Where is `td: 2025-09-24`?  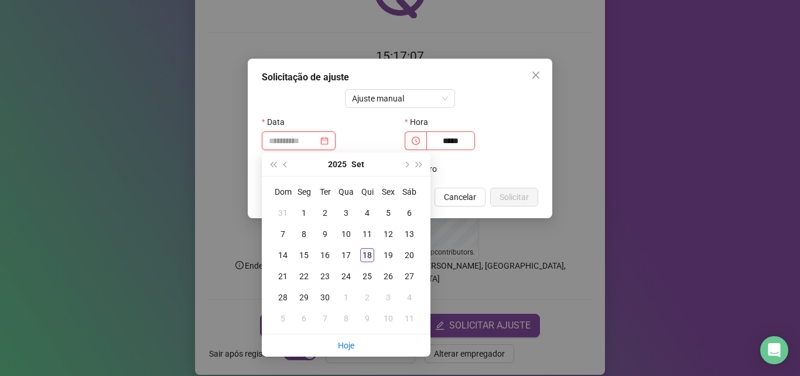
td: 2025-09-24 is located at coordinates (346, 276).